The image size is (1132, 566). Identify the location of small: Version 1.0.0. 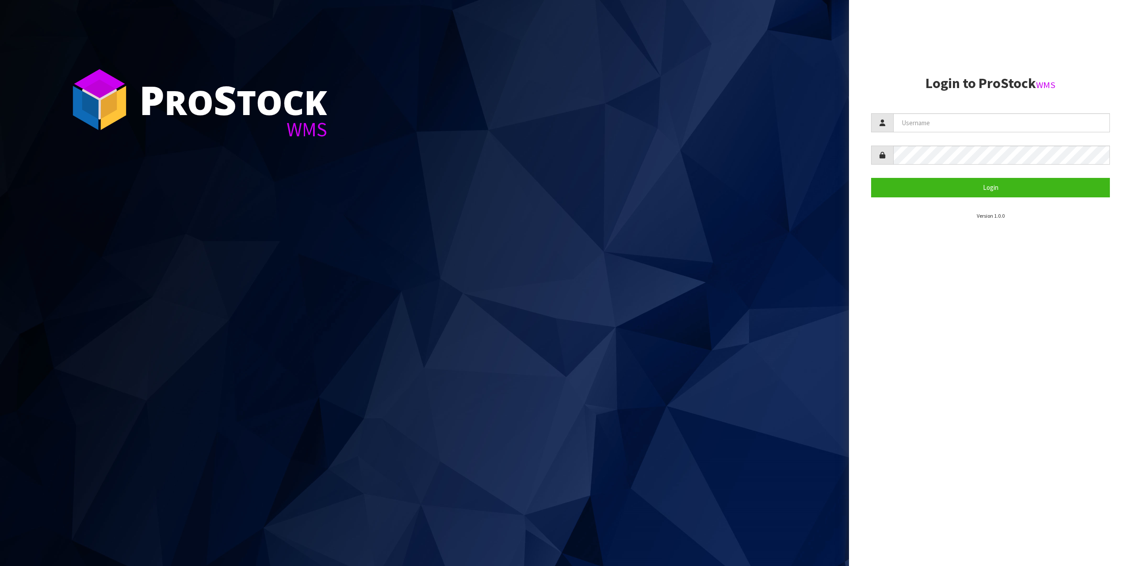
(991, 215).